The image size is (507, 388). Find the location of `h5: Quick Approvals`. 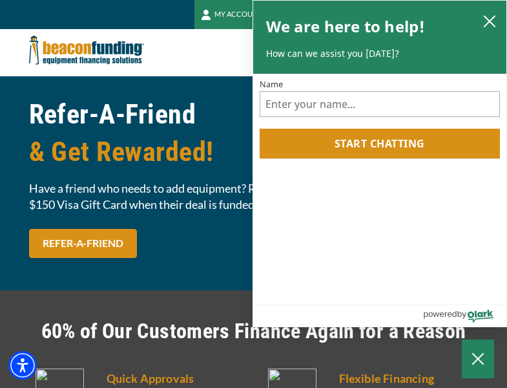

h5: Quick Approvals is located at coordinates (176, 378).